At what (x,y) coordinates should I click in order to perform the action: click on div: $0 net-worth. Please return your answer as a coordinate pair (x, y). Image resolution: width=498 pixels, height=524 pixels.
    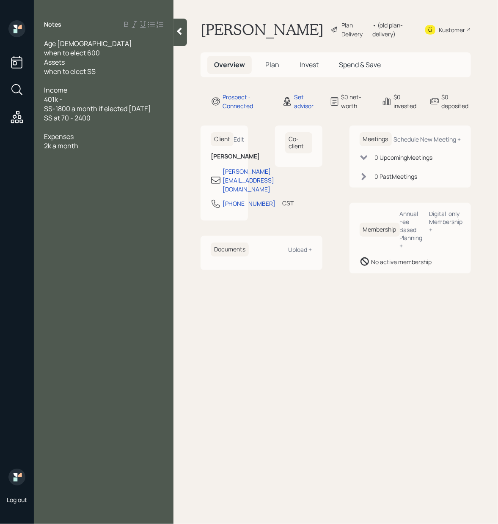
    Looking at the image, I should click on (356, 102).